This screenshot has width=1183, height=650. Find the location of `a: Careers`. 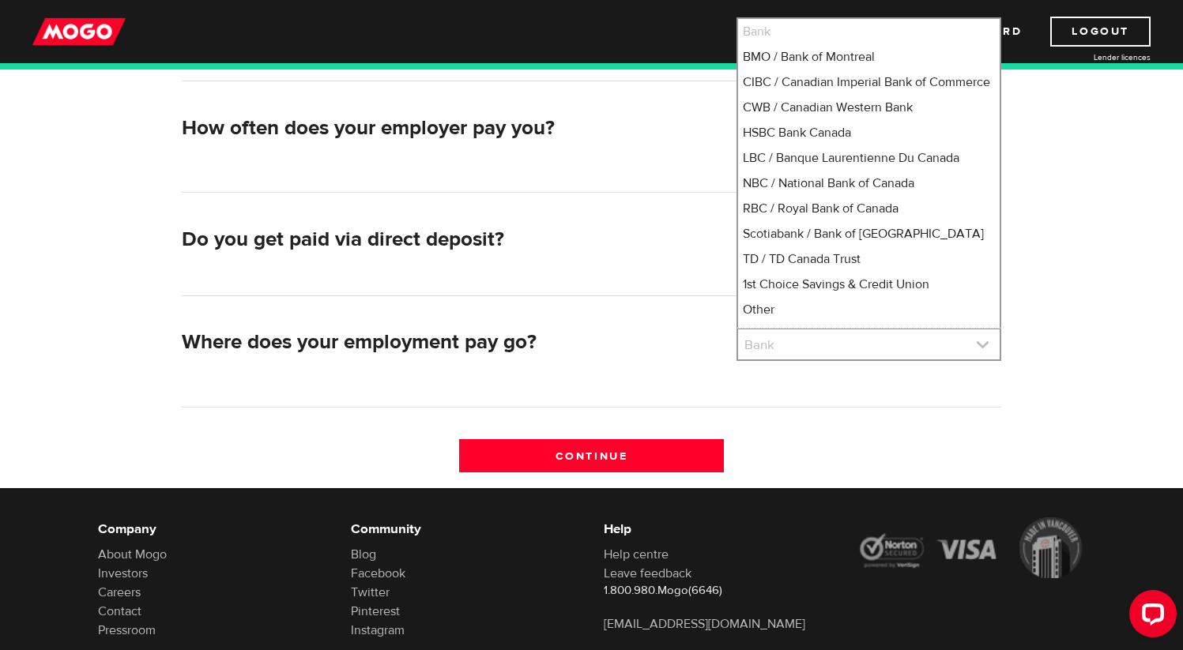

a: Careers is located at coordinates (119, 593).